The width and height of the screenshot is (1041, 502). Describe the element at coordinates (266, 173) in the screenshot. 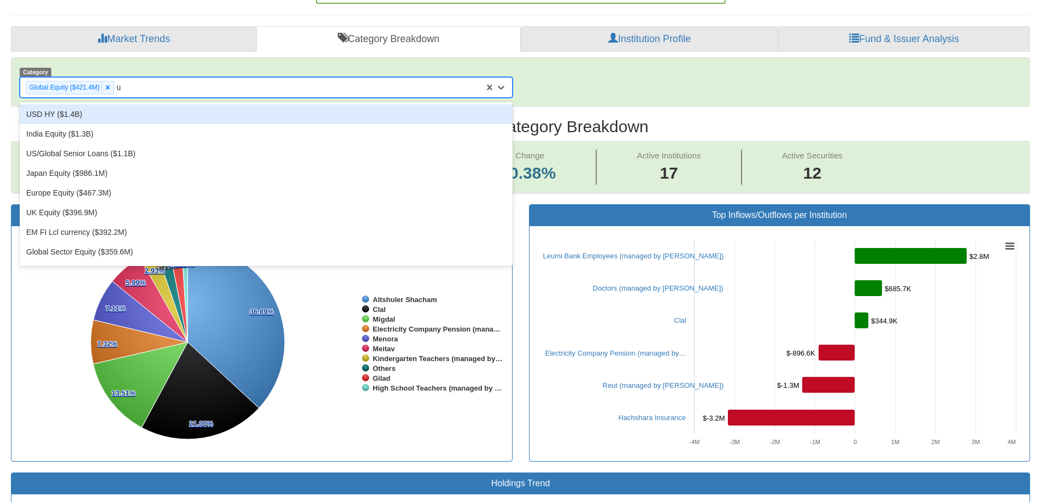

I see `div: Japan Equity ($986.1M)` at that location.